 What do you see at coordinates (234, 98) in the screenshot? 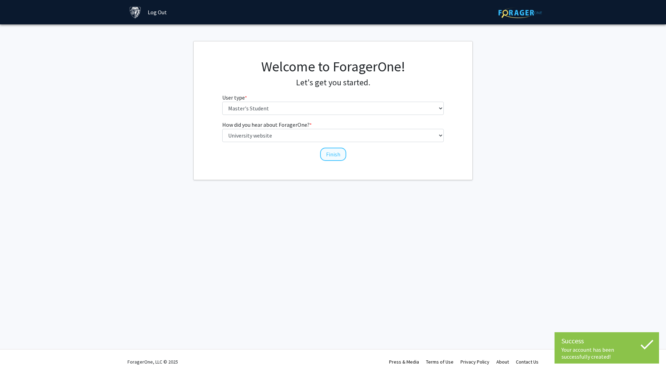
I see `label: User type` at bounding box center [234, 98].